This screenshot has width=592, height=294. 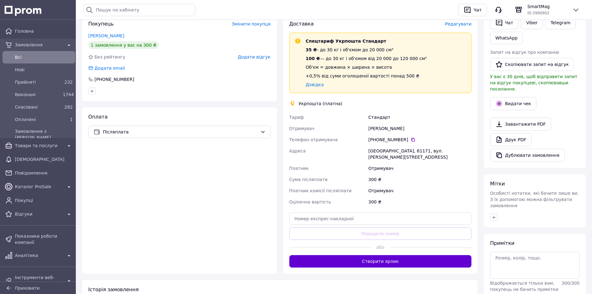 I want to click on button: Видати чек, so click(x=513, y=104).